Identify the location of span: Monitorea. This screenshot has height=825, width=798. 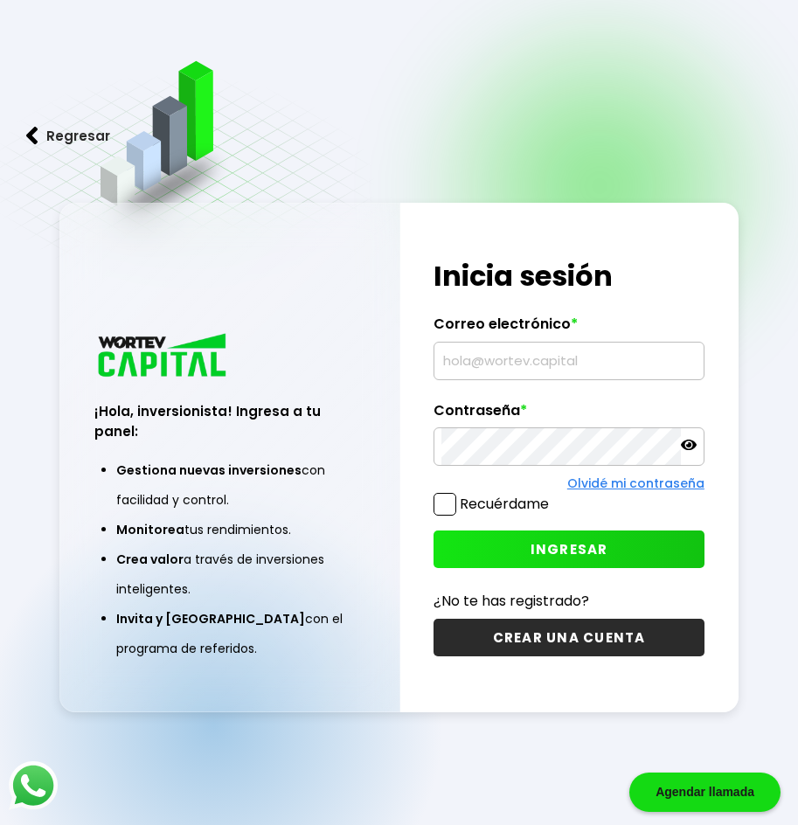
(150, 529).